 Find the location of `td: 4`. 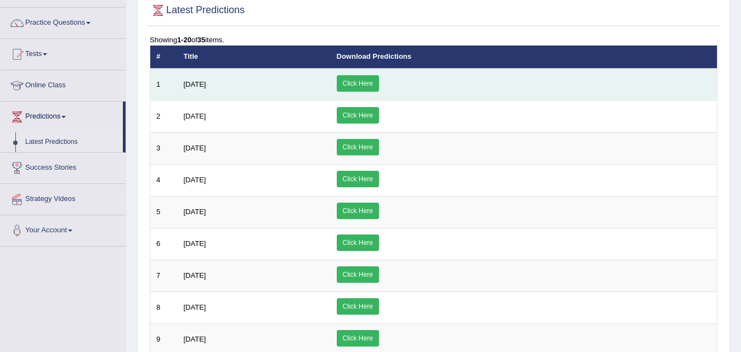

td: 4 is located at coordinates (164, 180).